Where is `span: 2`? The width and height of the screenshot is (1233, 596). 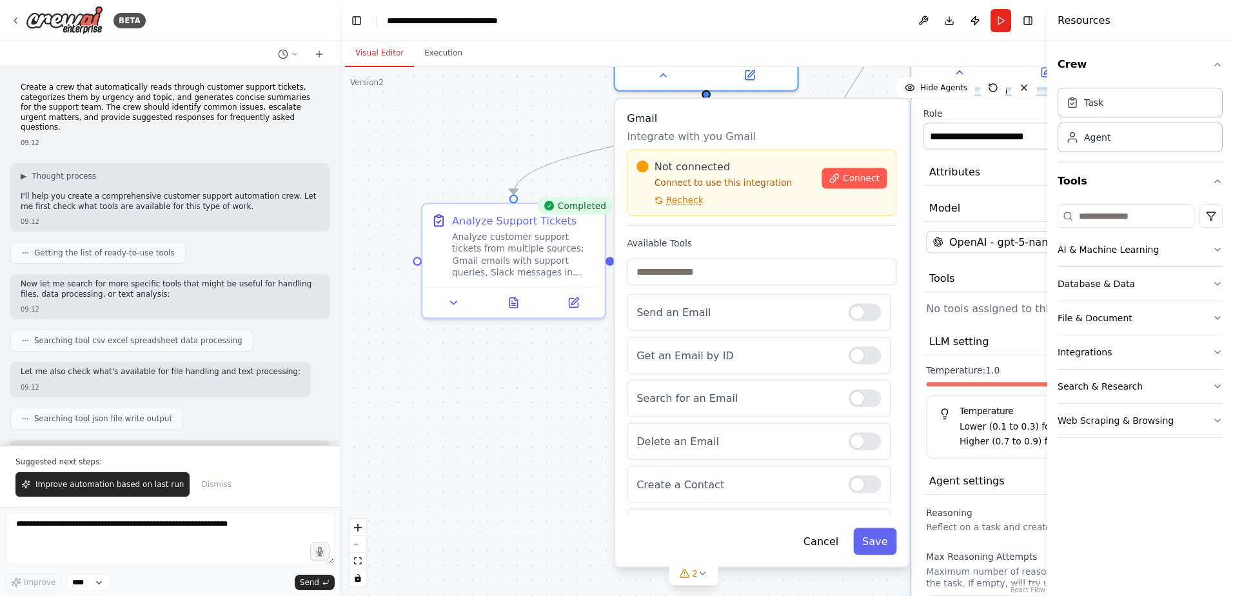 span: 2 is located at coordinates (695, 573).